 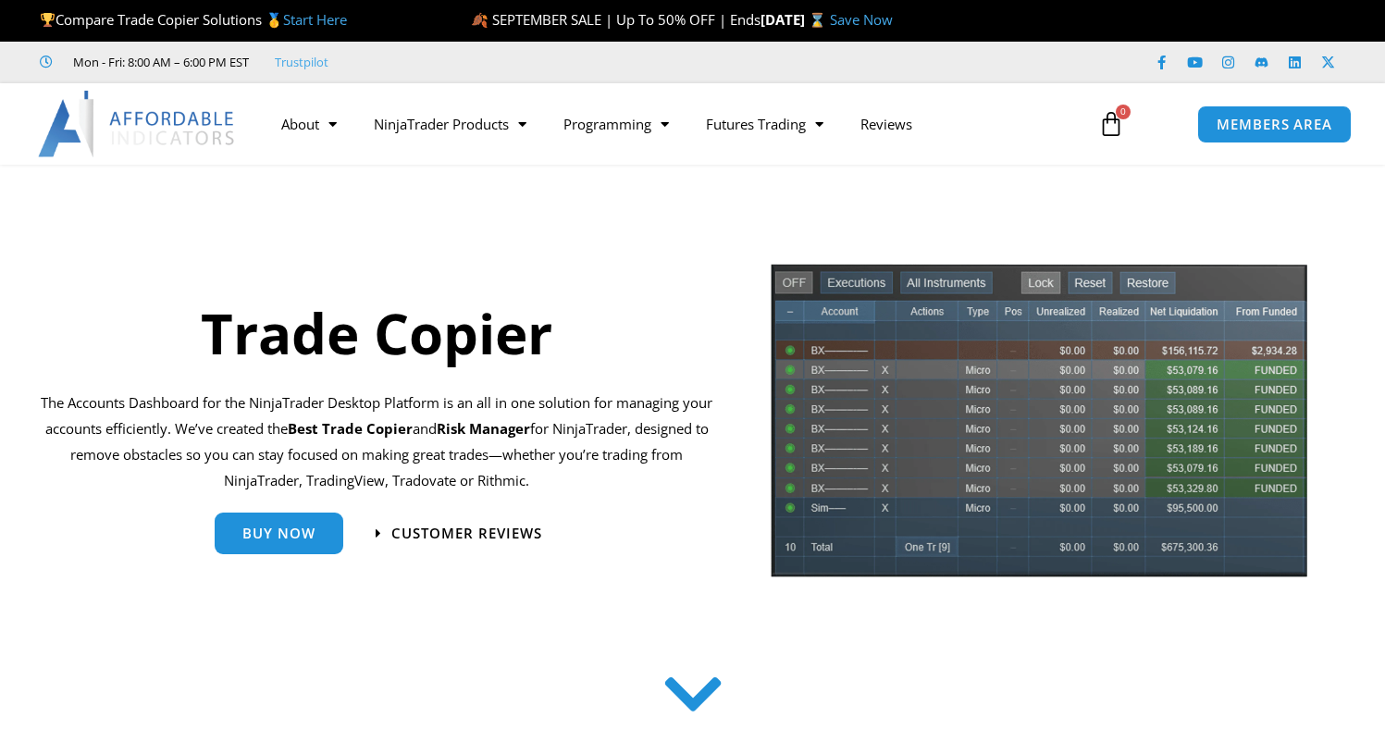 I want to click on a: NinjaTrader Products, so click(x=450, y=124).